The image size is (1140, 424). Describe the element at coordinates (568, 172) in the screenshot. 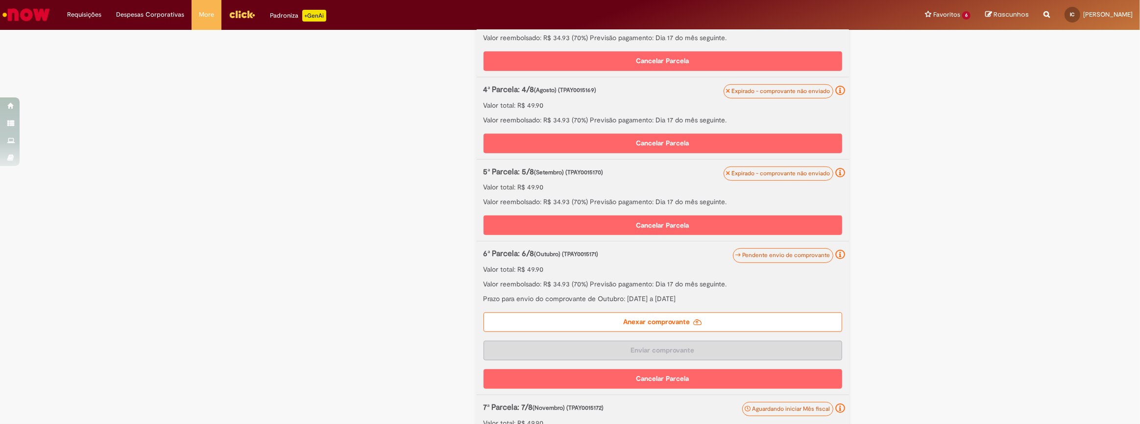

I see `span: (Setembro) (TPAY0015170)` at that location.